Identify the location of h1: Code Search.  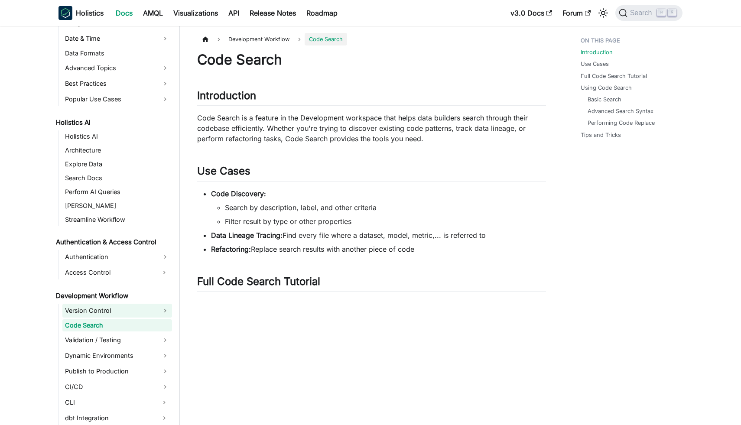
(371, 60).